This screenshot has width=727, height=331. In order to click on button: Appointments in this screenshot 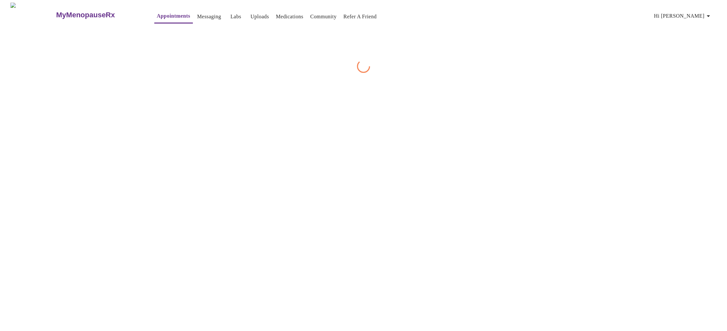, I will do `click(174, 16)`.